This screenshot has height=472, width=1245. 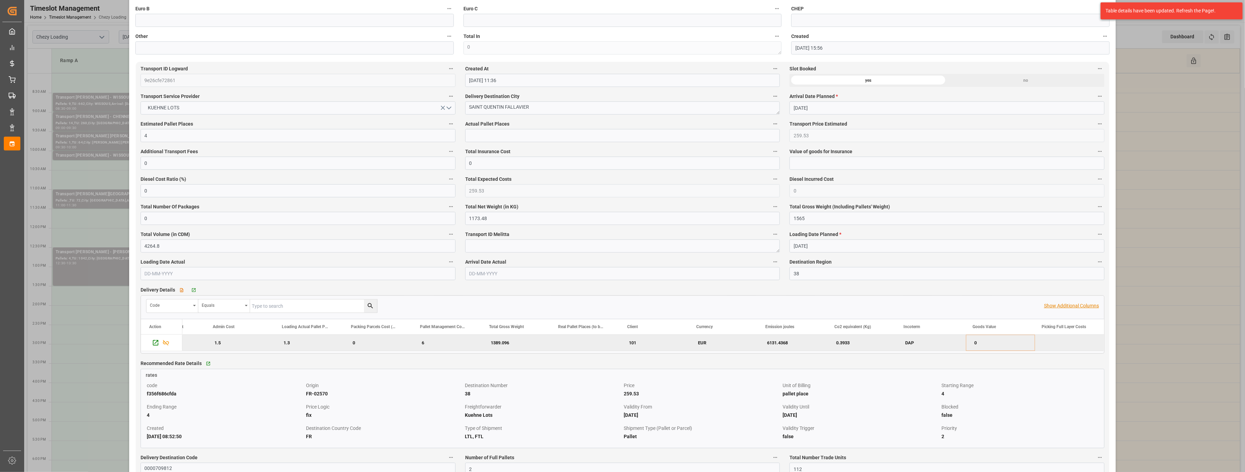 What do you see at coordinates (374, 327) in the screenshot?
I see `span: Packing Parcels Cost (e-Shop)` at bounding box center [374, 327].